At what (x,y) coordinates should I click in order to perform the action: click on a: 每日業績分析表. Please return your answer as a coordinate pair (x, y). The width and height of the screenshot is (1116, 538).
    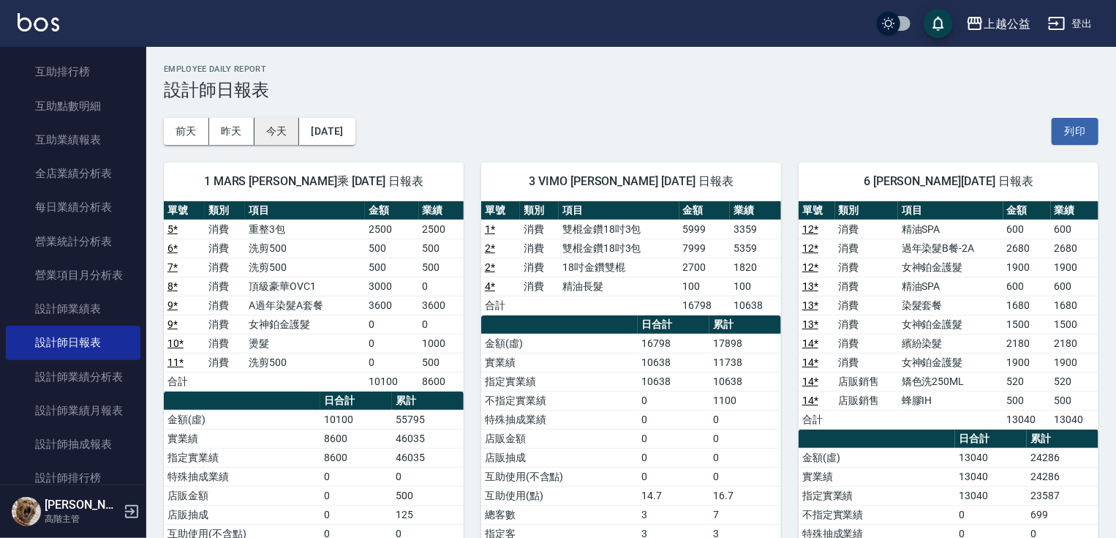
    Looking at the image, I should click on (73, 207).